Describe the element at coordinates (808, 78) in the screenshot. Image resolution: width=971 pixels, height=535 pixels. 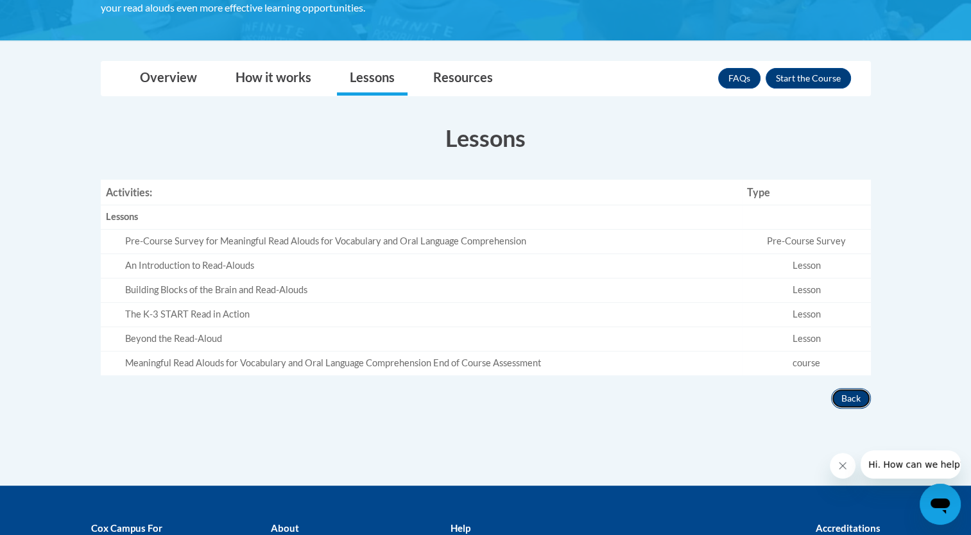
I see `button: Enroll` at that location.